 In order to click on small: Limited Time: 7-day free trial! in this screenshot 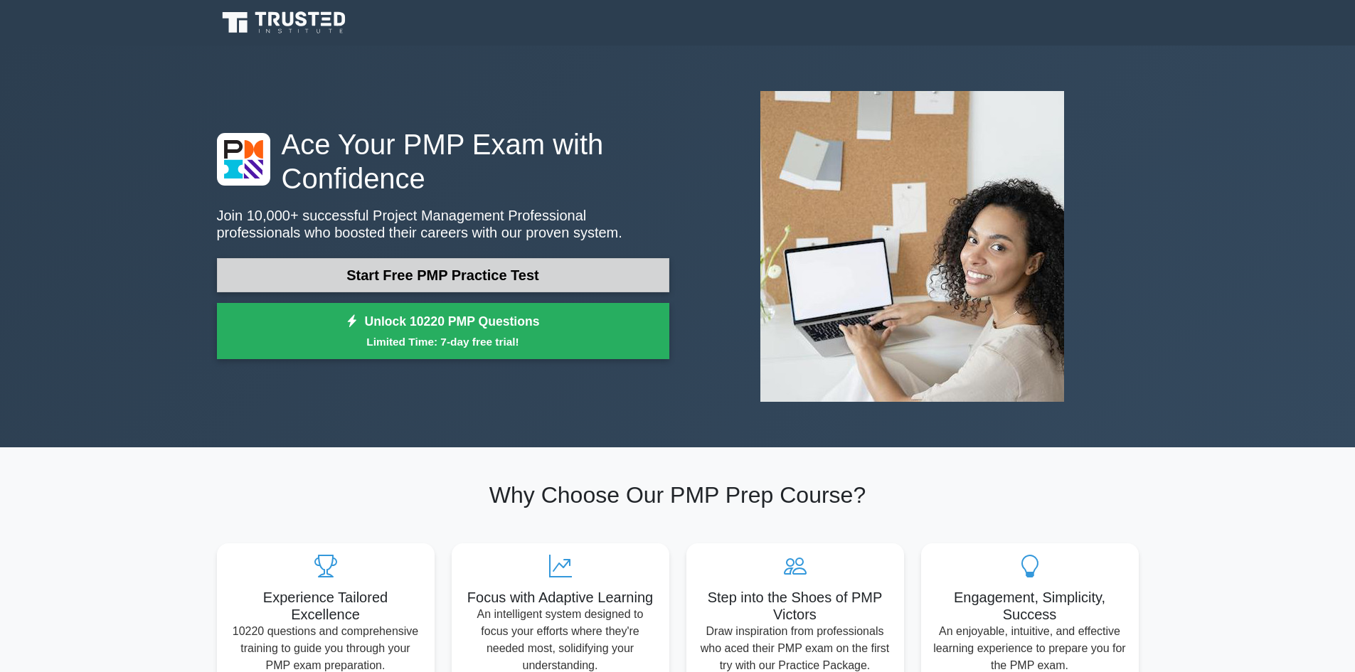, I will do `click(443, 341)`.